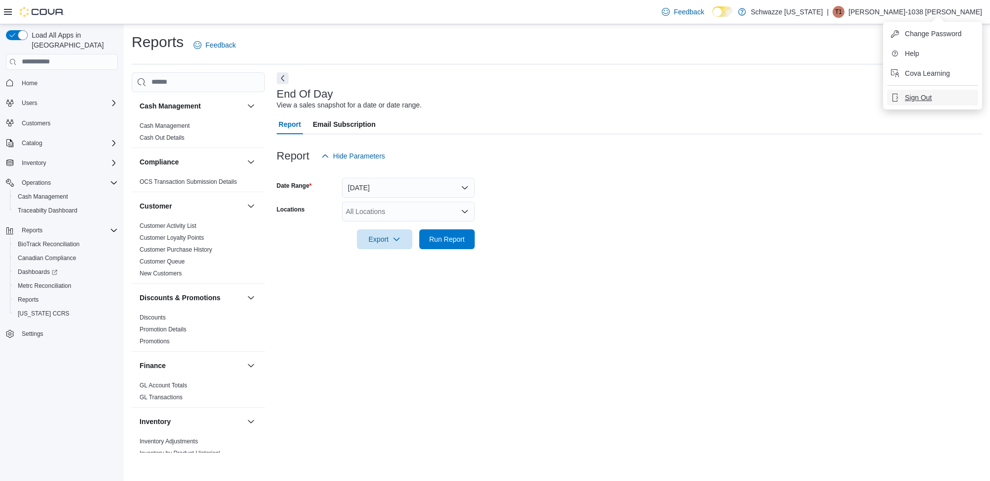  What do you see at coordinates (161, 397) in the screenshot?
I see `span: GL Transactions` at bounding box center [161, 397].